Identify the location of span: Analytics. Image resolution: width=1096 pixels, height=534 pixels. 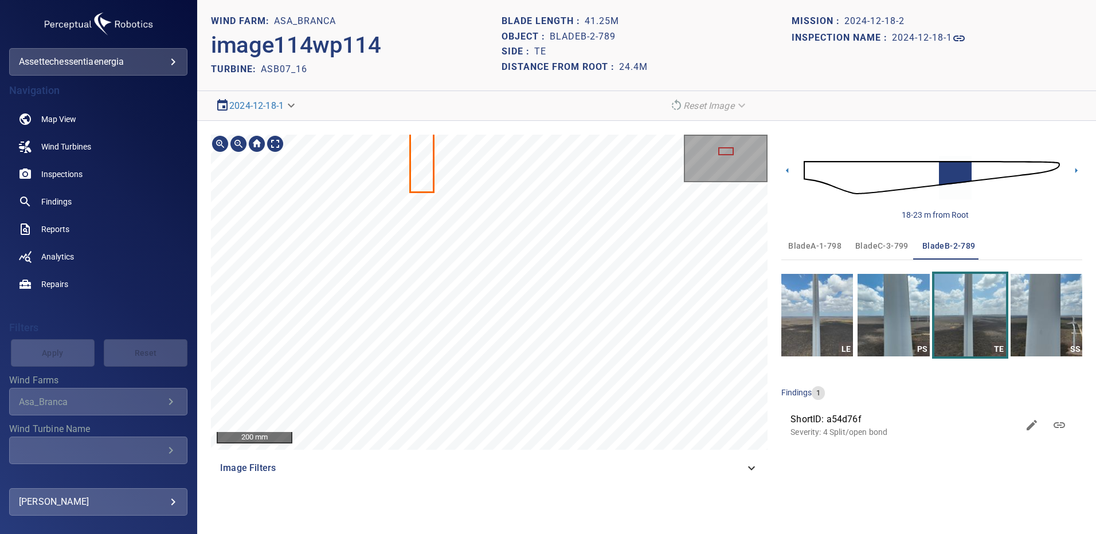
(57, 257).